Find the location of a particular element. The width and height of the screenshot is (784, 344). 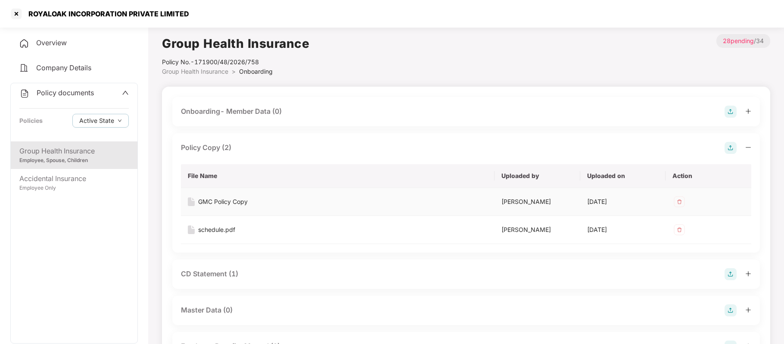

span: Overview is located at coordinates (51, 43).